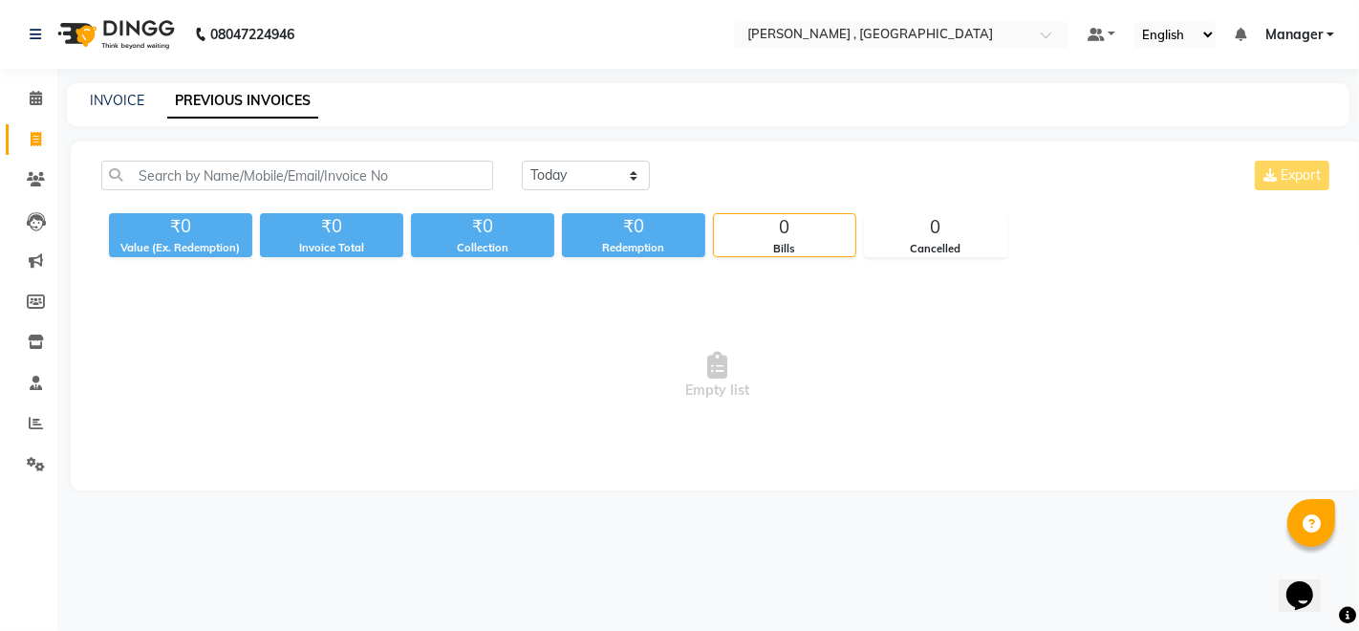 The height and width of the screenshot is (631, 1359). What do you see at coordinates (785, 248) in the screenshot?
I see `div: Bills` at bounding box center [785, 248].